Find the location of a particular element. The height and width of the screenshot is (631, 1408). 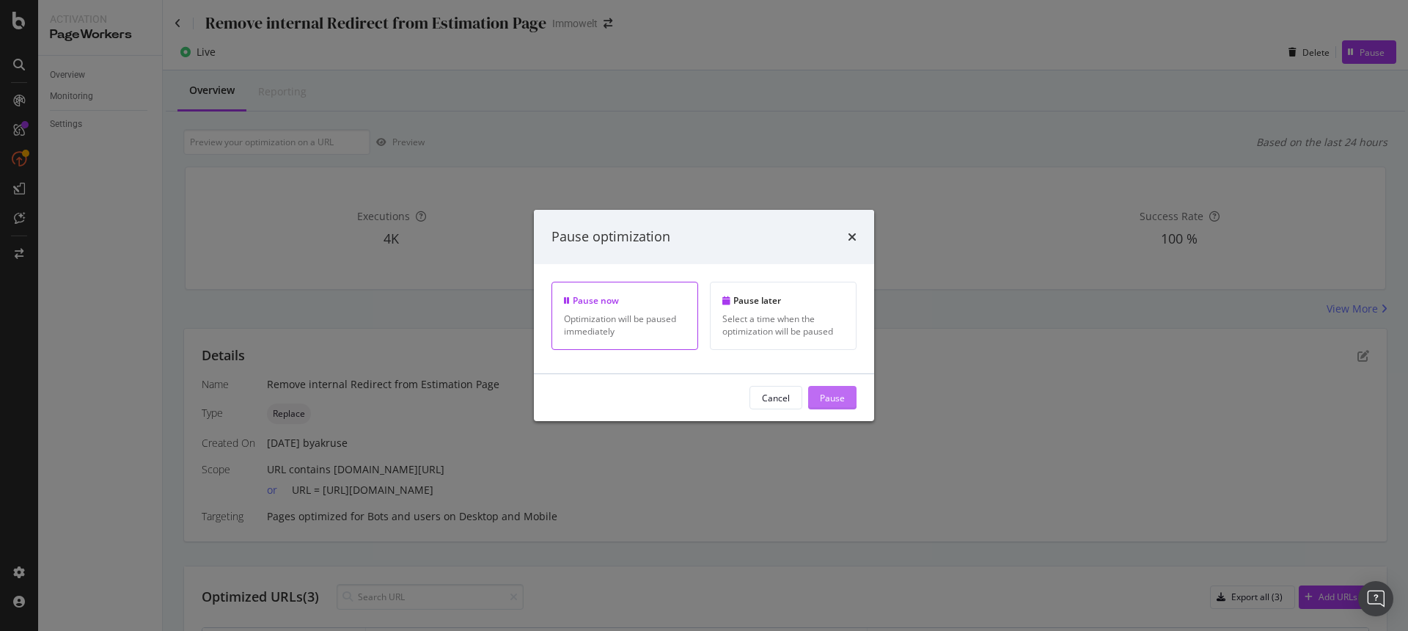

div: Pause later is located at coordinates (783, 300).